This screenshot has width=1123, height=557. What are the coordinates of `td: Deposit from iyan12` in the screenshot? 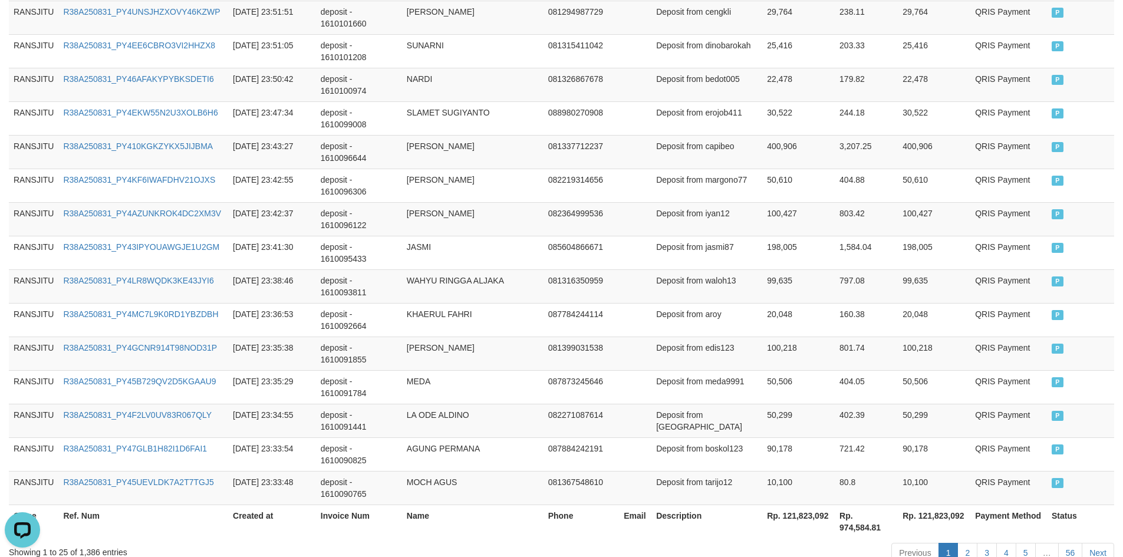 It's located at (707, 219).